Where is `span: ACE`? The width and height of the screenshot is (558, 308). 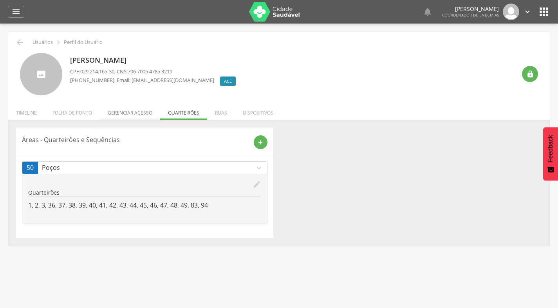 span: ACE is located at coordinates (228, 81).